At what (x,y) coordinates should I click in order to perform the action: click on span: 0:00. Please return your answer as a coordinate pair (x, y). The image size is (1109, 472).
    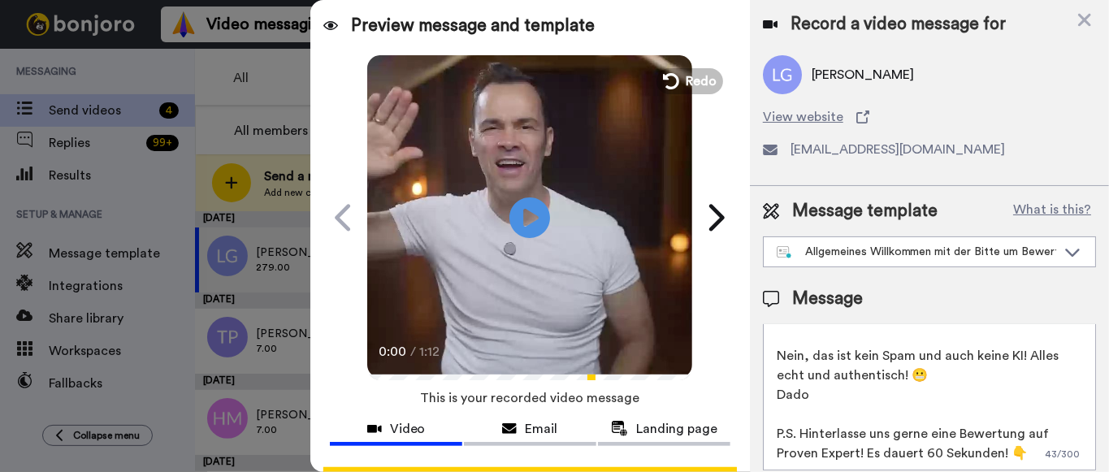
    Looking at the image, I should click on (392, 352).